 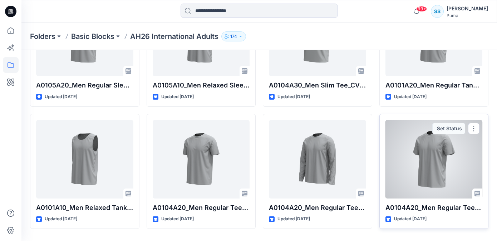 I want to click on p: A0105A10_Men Relaxed Sleeveless_CV01, so click(x=201, y=85).